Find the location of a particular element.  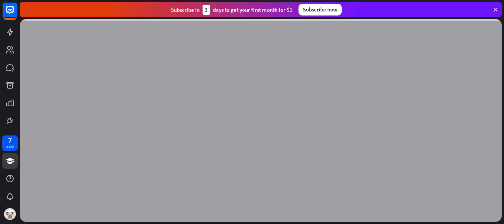

div: Subscribe in days to get your first month for $1 is located at coordinates (232, 10).